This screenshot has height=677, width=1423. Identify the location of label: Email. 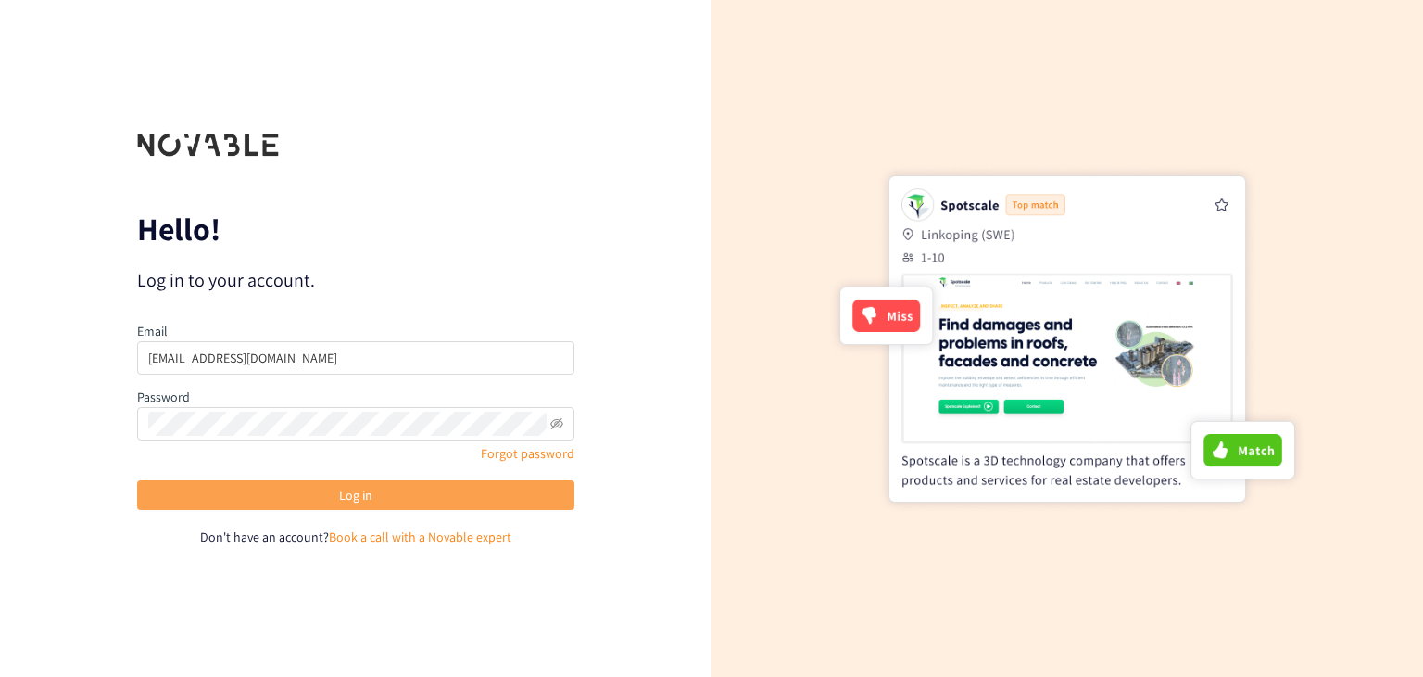
(152, 331).